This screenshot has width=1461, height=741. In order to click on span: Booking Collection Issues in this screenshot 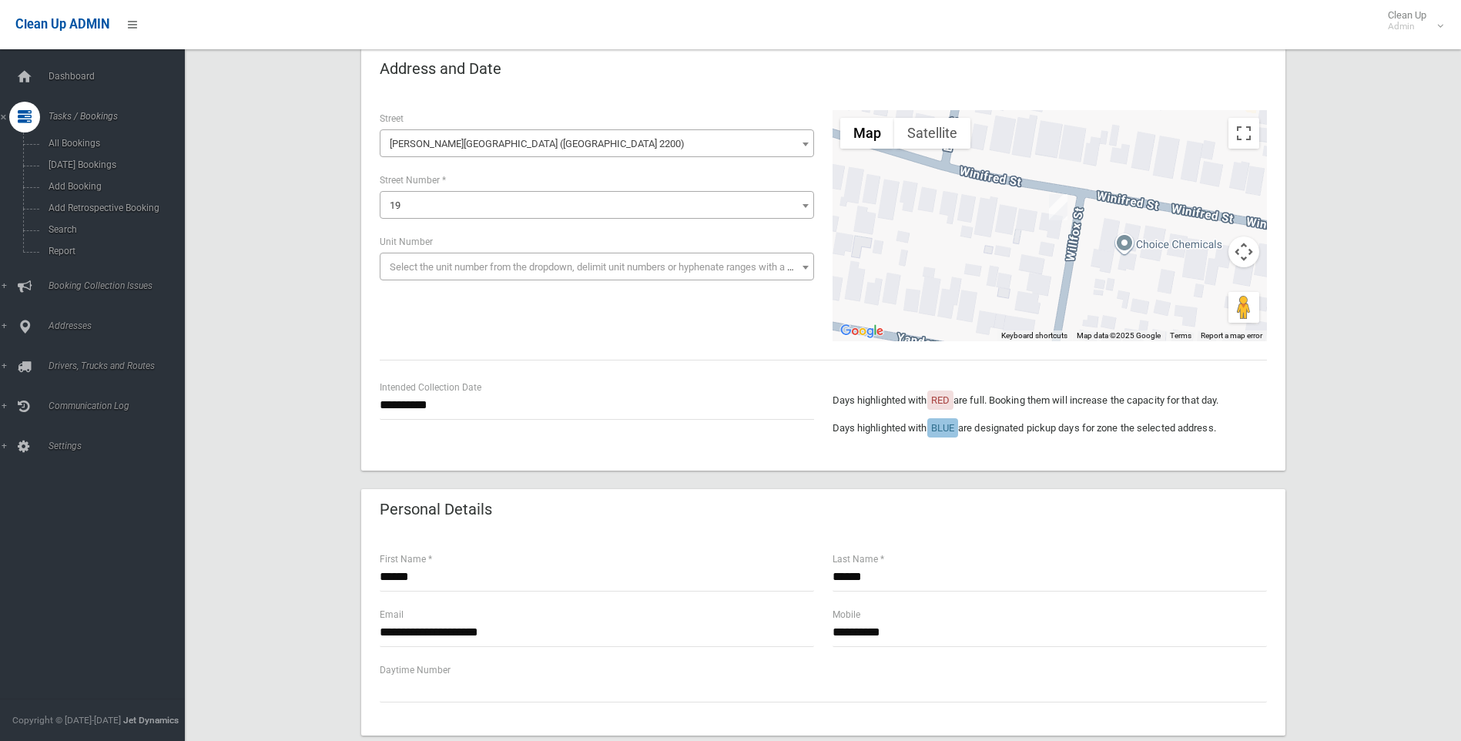, I will do `click(120, 286)`.